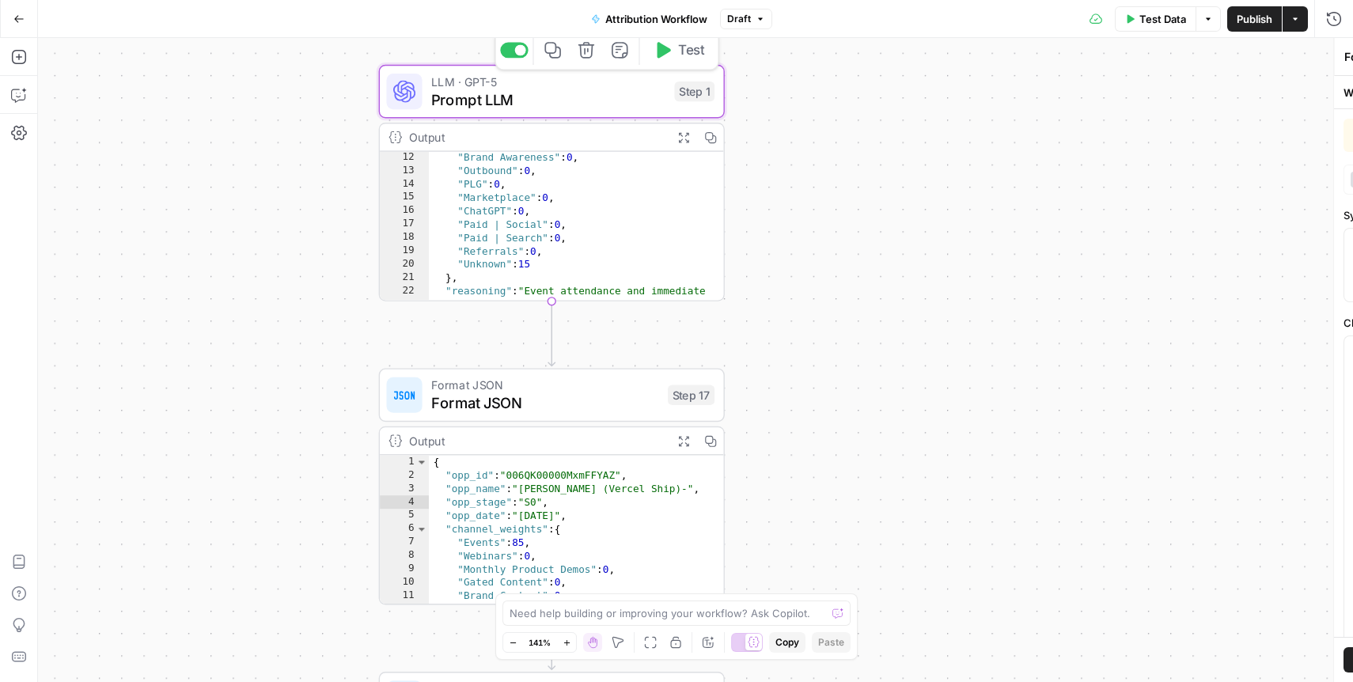 The width and height of the screenshot is (1353, 682). I want to click on span: Prompt LLM, so click(548, 99).